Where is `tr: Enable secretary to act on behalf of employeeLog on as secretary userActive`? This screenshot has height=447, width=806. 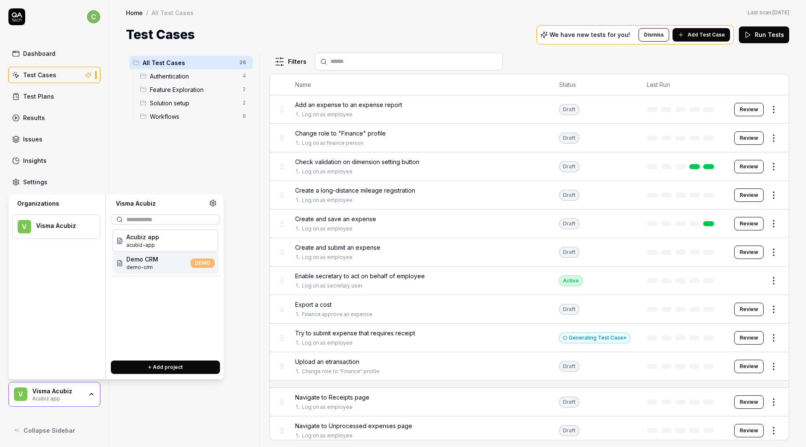
tr: Enable secretary to act on behalf of employeeLog on as secretary userActive is located at coordinates (529, 281).